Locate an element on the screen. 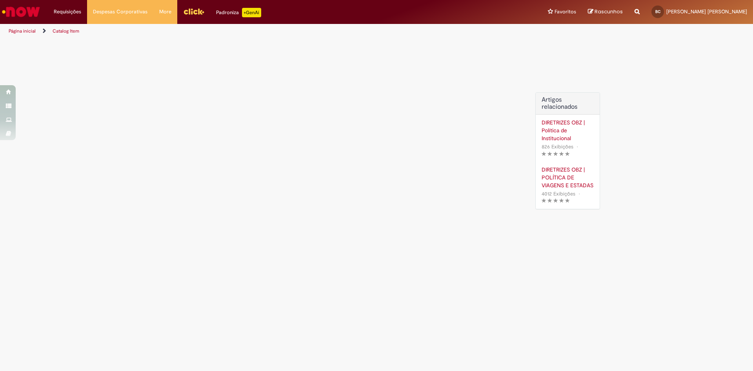 This screenshot has width=753, height=371. img: ServiceNow is located at coordinates (21, 12).